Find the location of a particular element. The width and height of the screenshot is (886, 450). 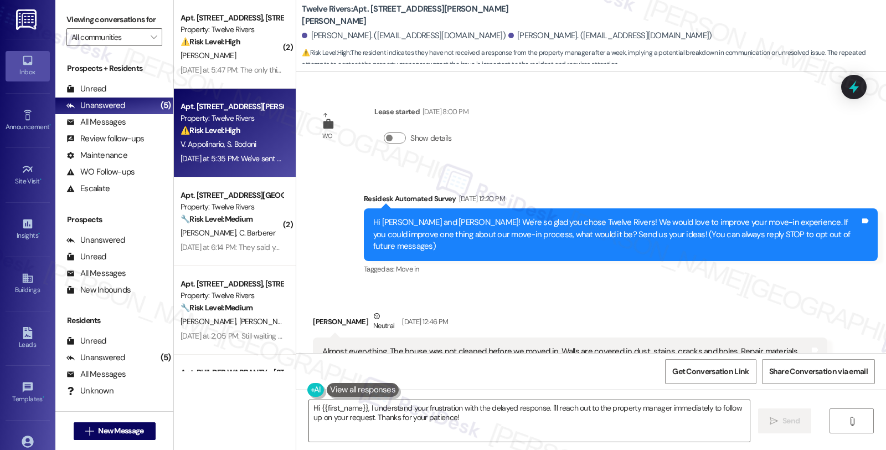

div: Unknown is located at coordinates (90, 391).